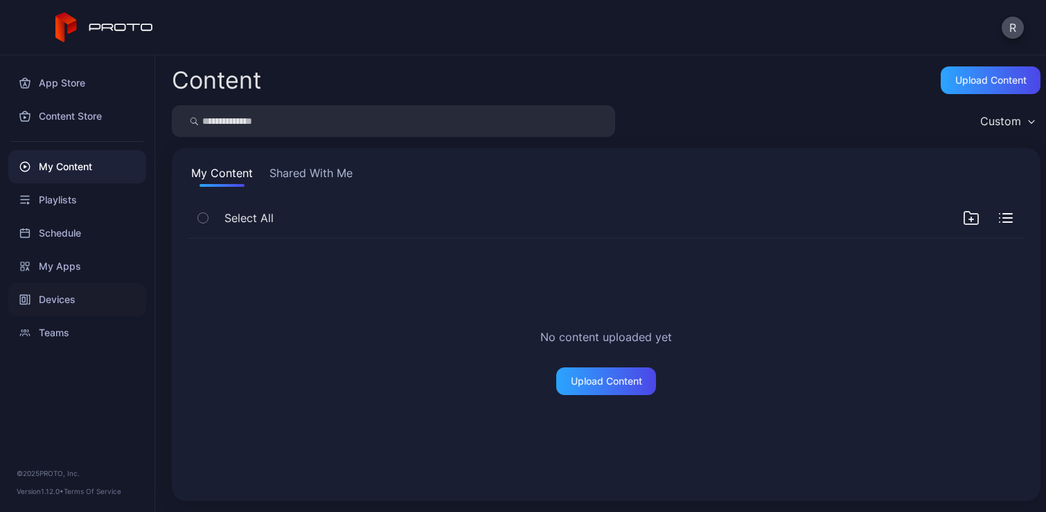  I want to click on a: My Apps, so click(77, 267).